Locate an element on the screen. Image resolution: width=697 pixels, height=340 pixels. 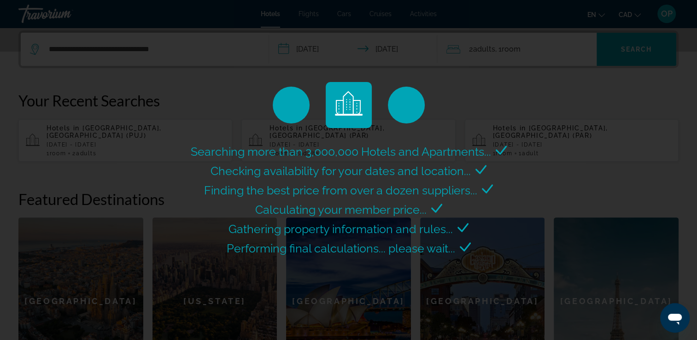
span: Finding the best price from over a dozen suppliers... is located at coordinates (340, 190).